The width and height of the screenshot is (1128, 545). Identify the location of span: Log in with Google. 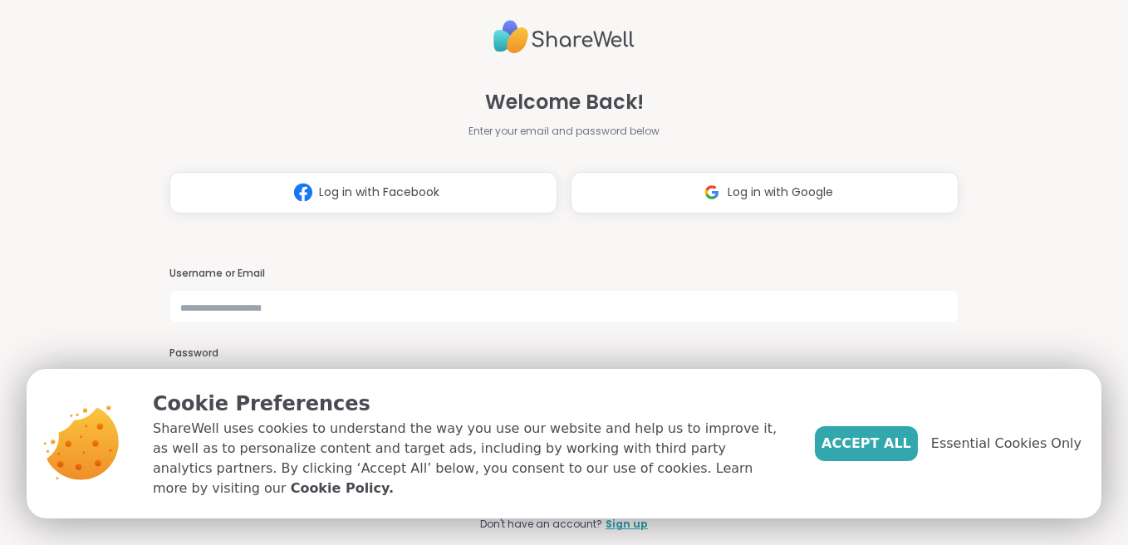
(780, 192).